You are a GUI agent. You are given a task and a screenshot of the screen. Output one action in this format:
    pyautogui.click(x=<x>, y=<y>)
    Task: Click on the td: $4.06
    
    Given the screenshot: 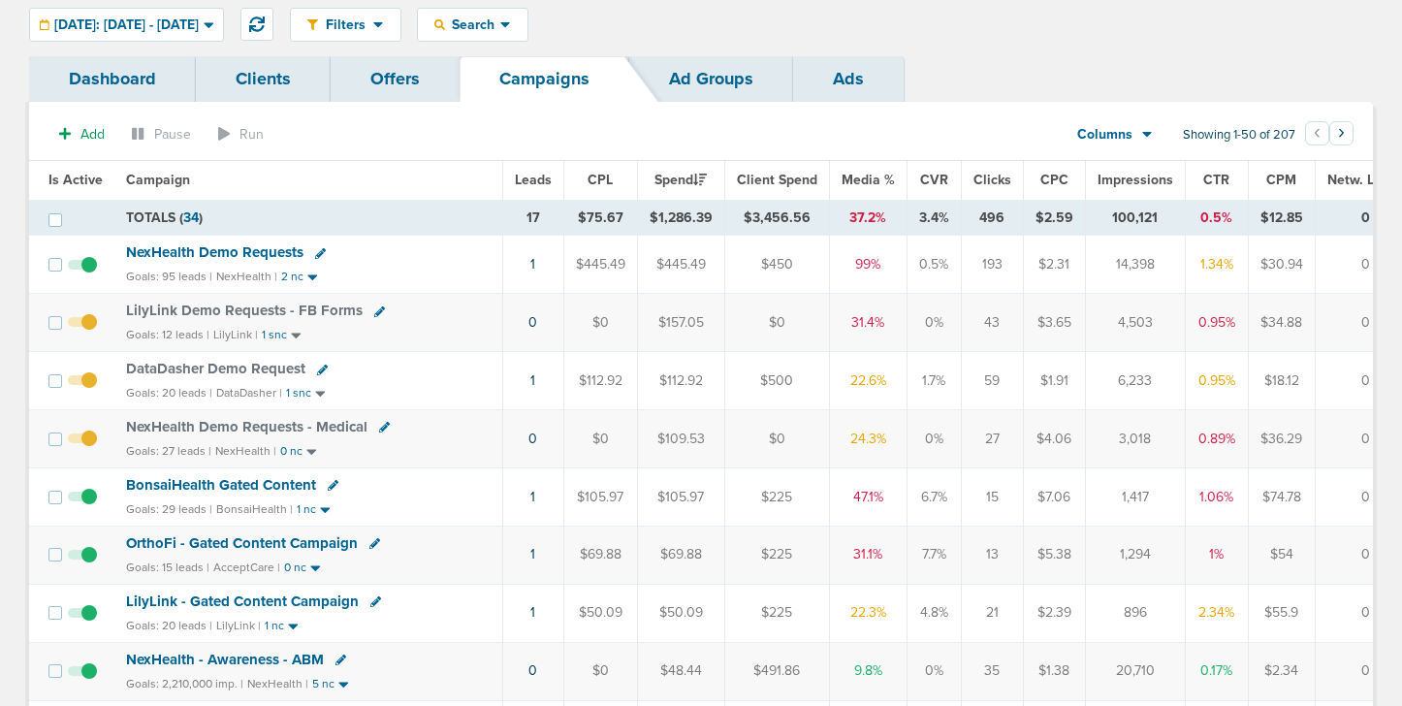 What is the action you would take?
    pyautogui.click(x=1054, y=439)
    